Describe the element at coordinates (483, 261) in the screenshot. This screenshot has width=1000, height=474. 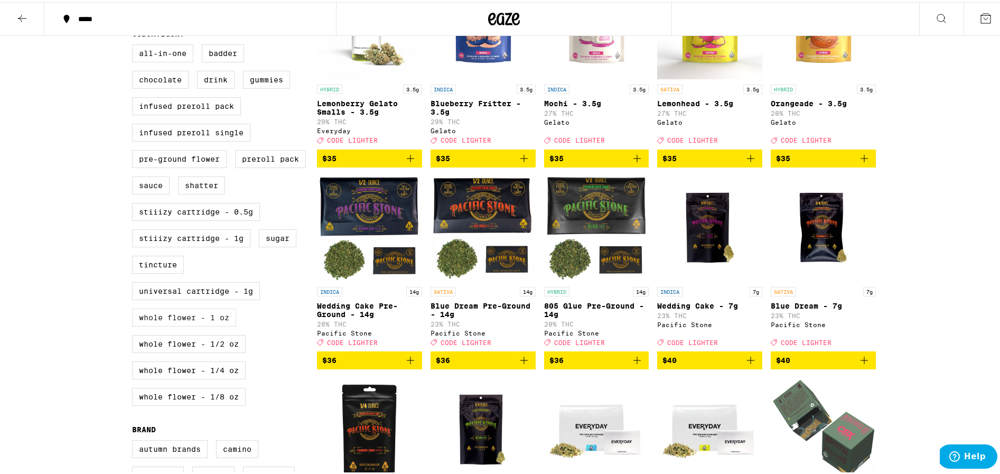
I see `a: Open page for Blue Dream Pre-Ground - 14g from Pacific Stone` at that location.